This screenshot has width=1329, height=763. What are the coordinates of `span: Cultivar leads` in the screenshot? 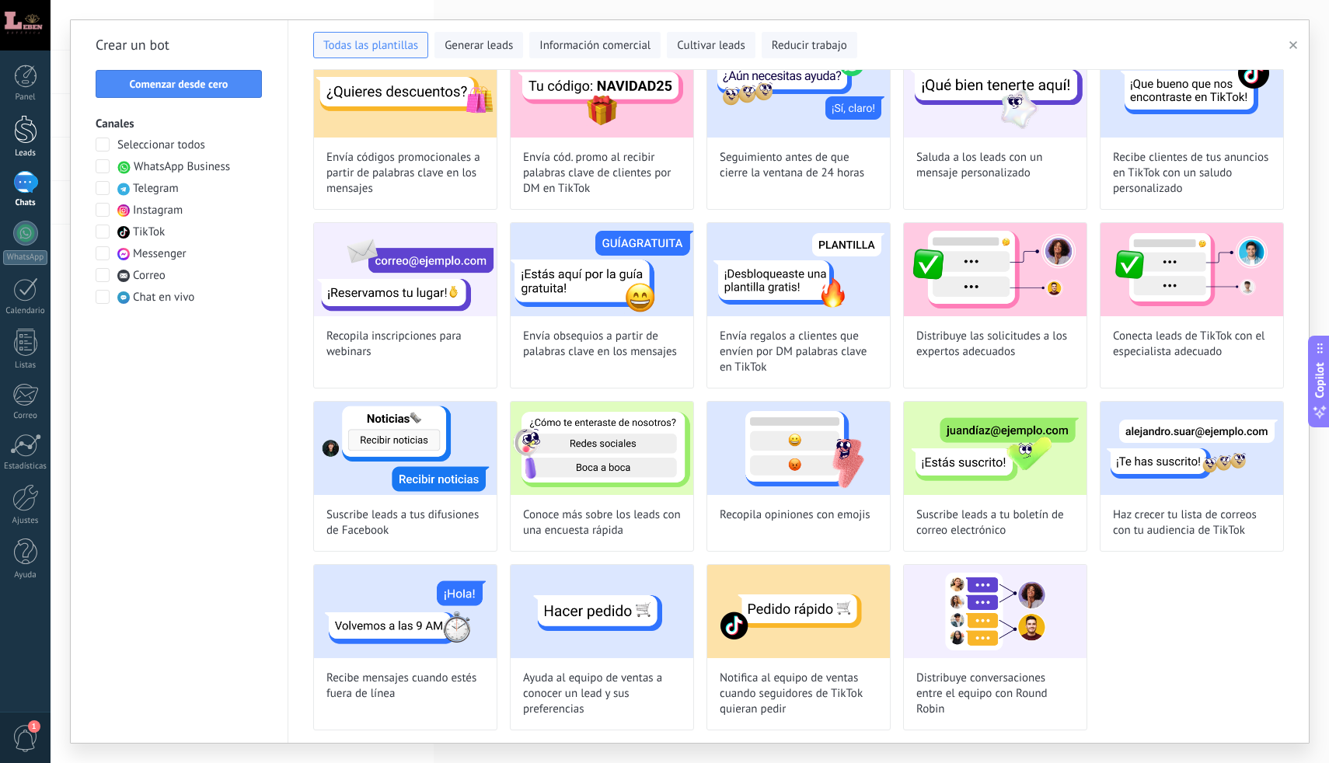 It's located at (711, 46).